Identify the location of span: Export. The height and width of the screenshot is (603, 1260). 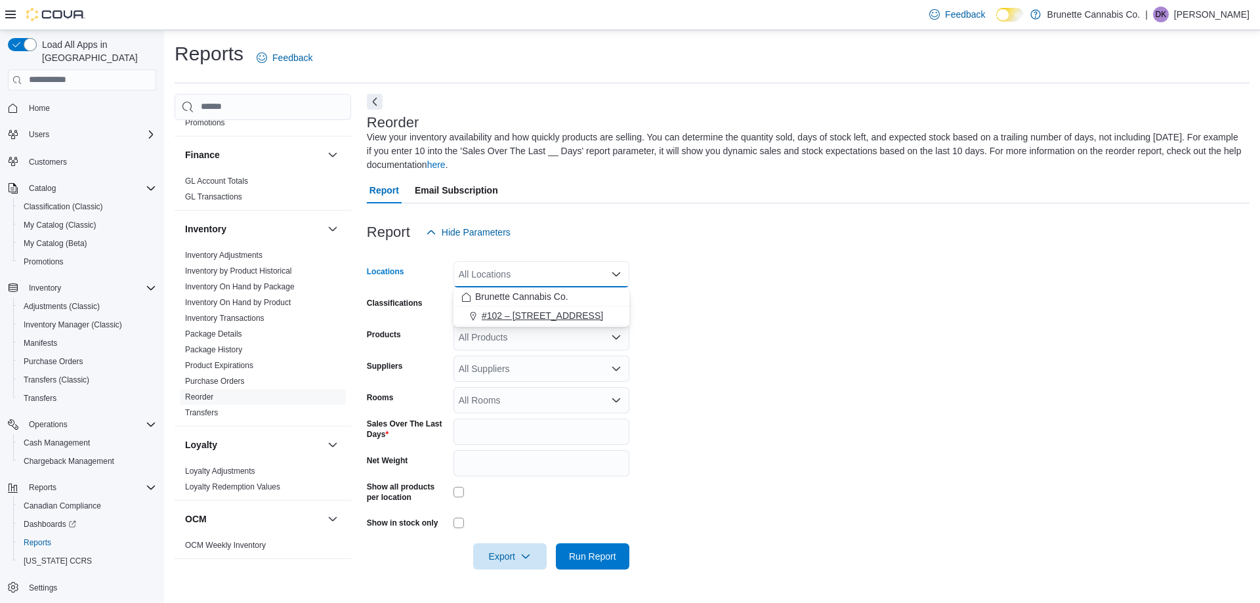
(510, 556).